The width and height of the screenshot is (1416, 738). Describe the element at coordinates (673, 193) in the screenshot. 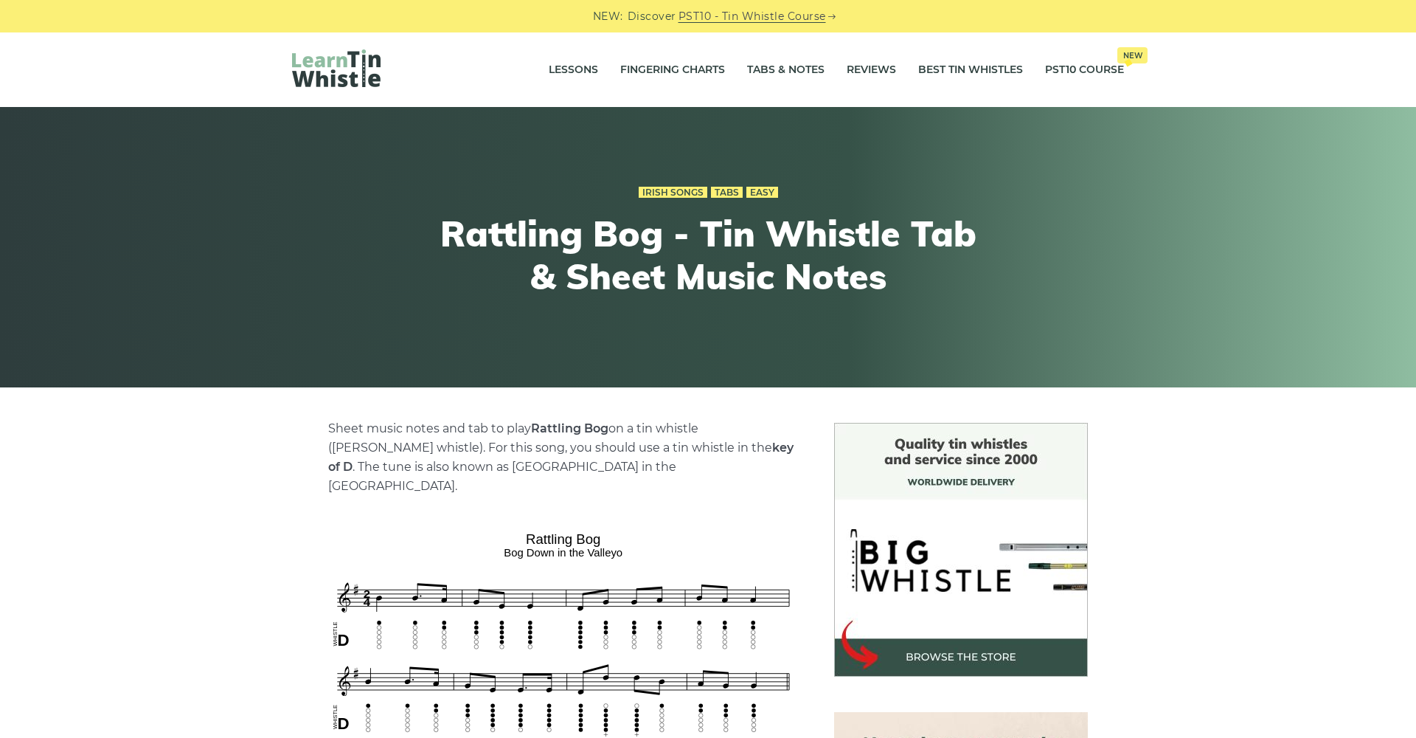

I see `a: Irish Songs` at that location.